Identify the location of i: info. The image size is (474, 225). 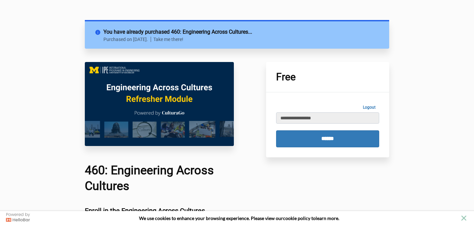
(99, 31).